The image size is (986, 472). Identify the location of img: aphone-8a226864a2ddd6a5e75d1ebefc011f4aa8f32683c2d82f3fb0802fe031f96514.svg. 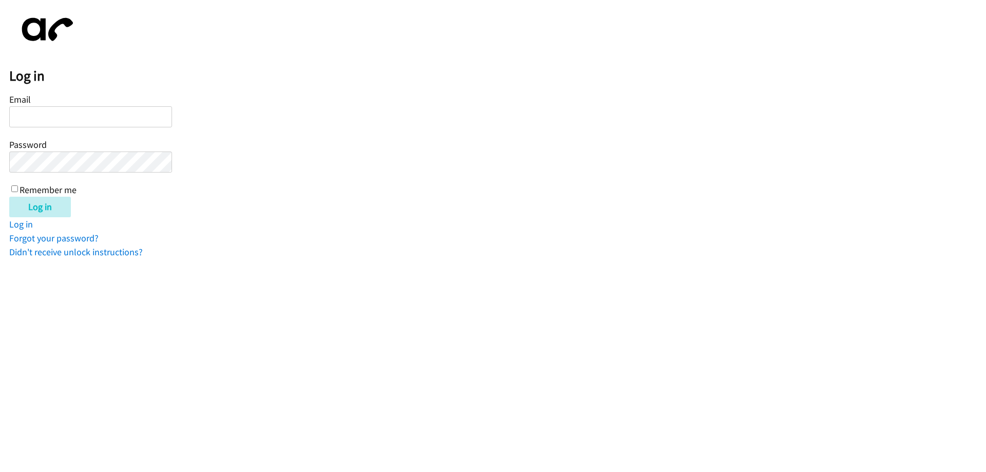
(45, 29).